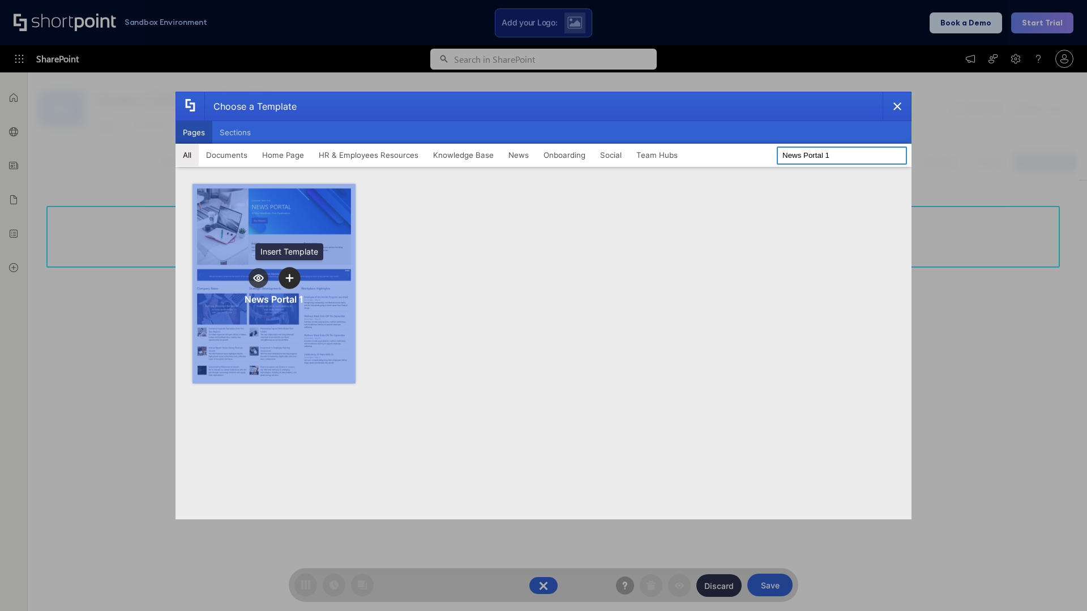 Image resolution: width=1087 pixels, height=611 pixels. I want to click on button: Knowledge Base, so click(463, 155).